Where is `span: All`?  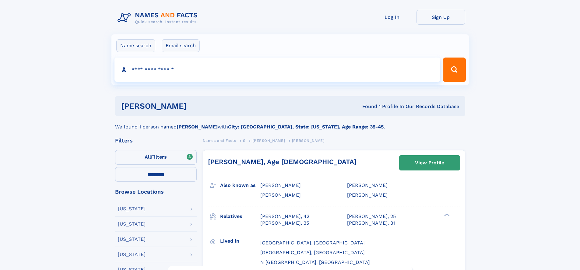
span: All is located at coordinates (148, 157).